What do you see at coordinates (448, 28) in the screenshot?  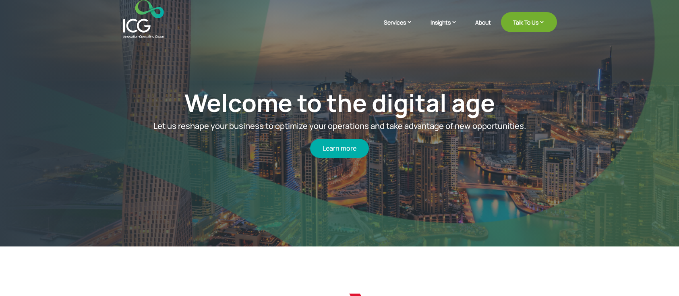 I see `a: Insights` at bounding box center [448, 28].